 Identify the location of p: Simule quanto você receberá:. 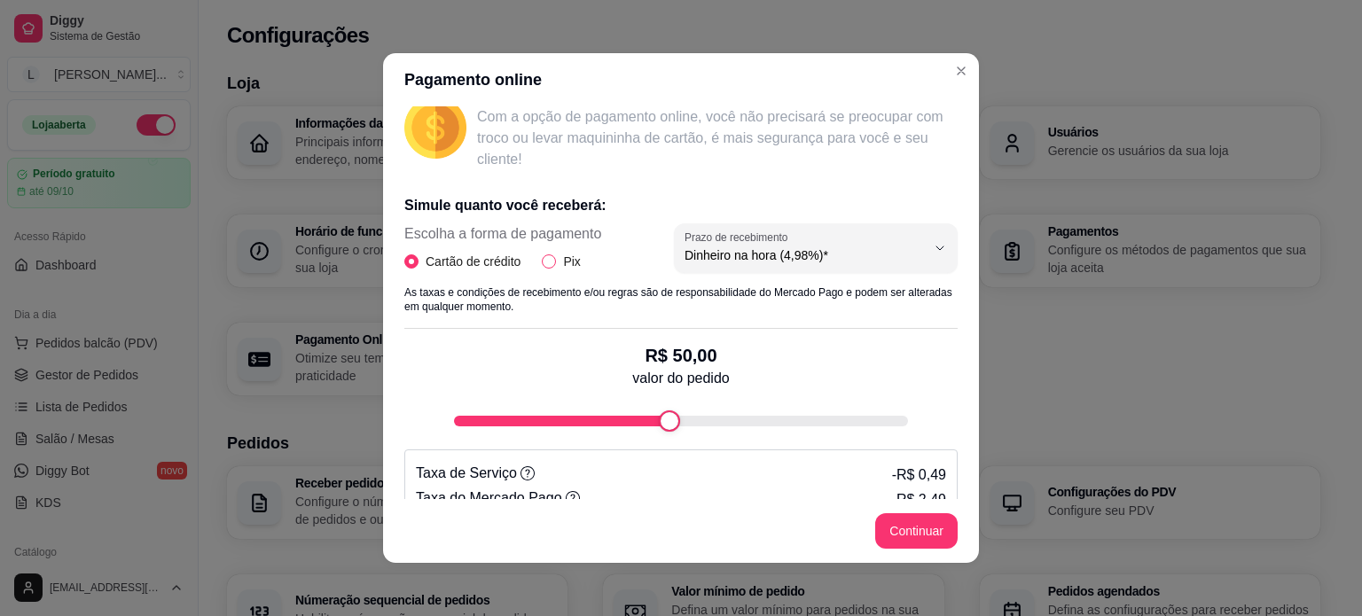
(681, 206).